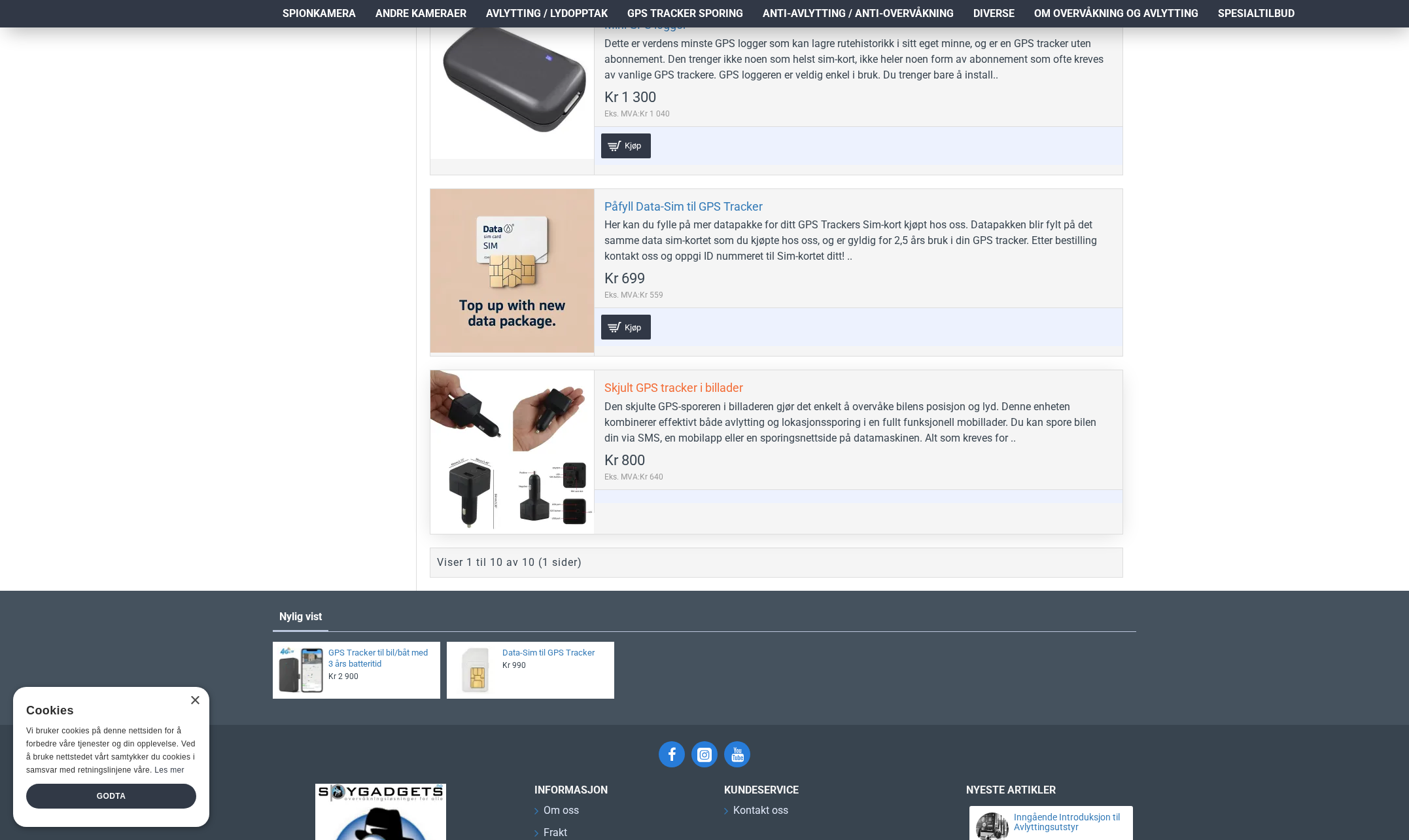 The height and width of the screenshot is (840, 1409). I want to click on span: GPS Tracker Sporing, so click(685, 13).